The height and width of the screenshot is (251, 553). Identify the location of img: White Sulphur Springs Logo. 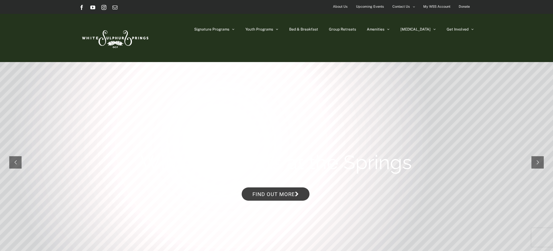
(115, 38).